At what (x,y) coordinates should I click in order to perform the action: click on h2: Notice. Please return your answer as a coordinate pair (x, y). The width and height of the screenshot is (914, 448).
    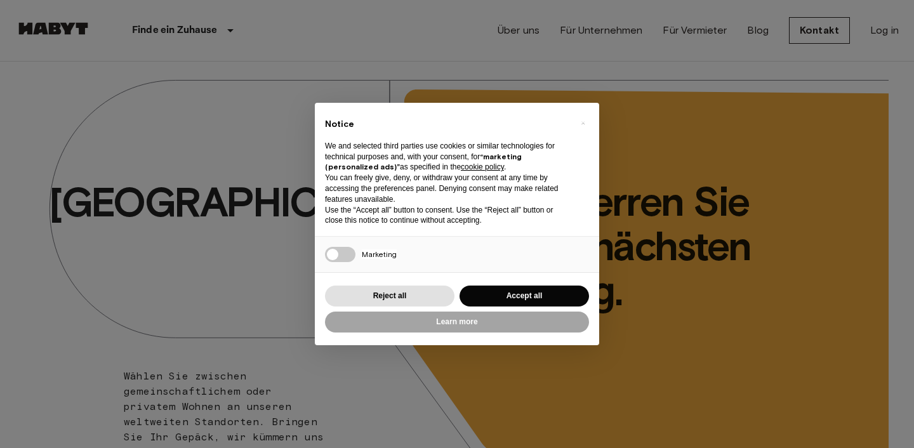
    Looking at the image, I should click on (447, 124).